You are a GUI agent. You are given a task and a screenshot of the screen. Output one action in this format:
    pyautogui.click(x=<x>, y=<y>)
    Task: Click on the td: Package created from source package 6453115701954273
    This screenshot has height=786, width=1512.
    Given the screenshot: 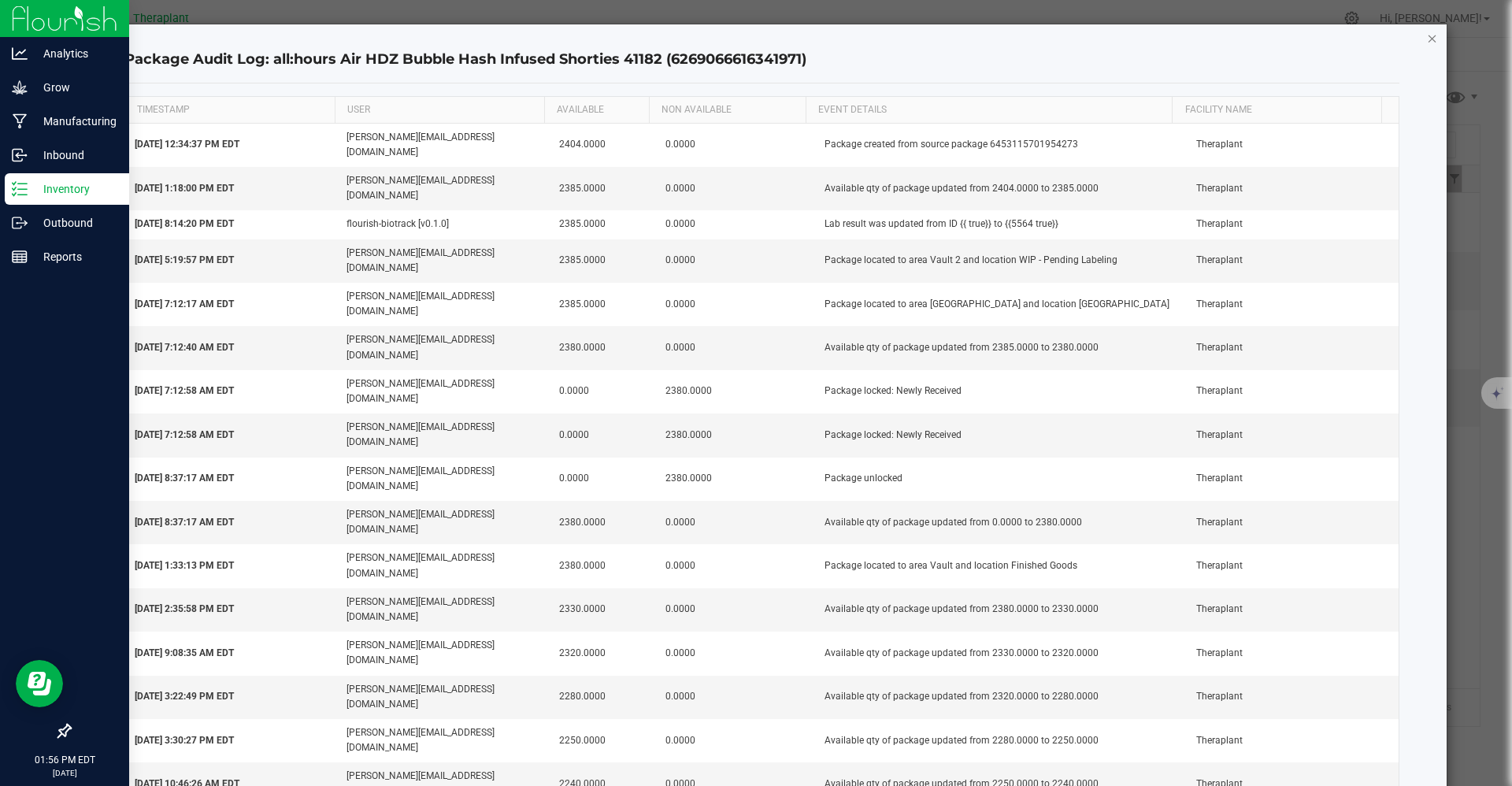 What is the action you would take?
    pyautogui.click(x=1000, y=145)
    